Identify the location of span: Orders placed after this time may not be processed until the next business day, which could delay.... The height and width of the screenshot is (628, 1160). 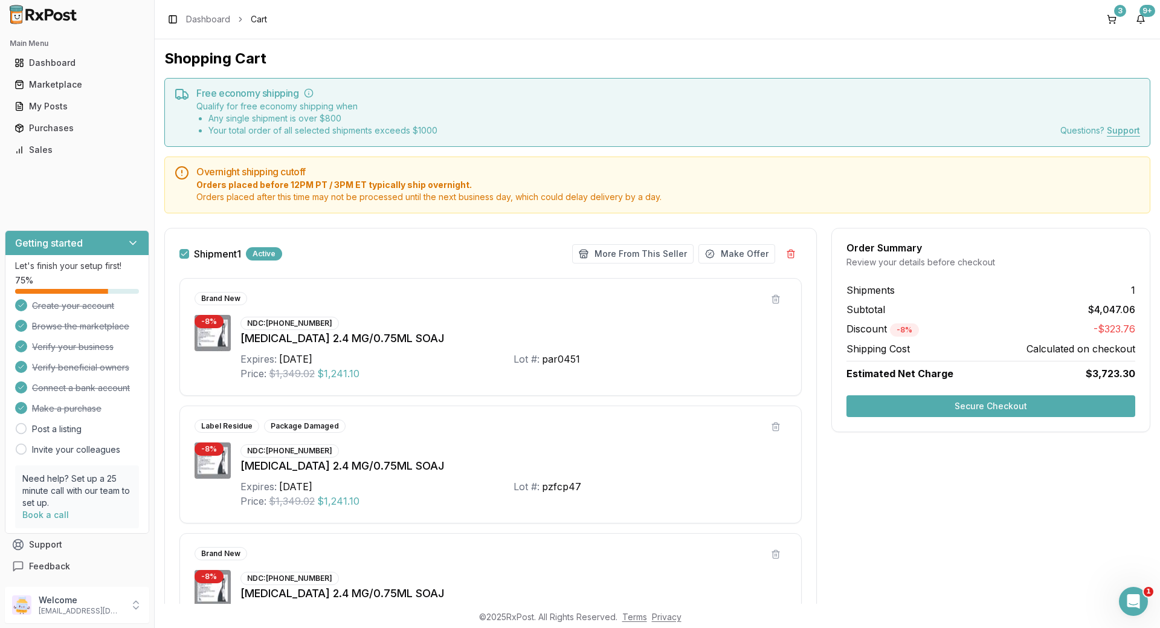
(668, 197).